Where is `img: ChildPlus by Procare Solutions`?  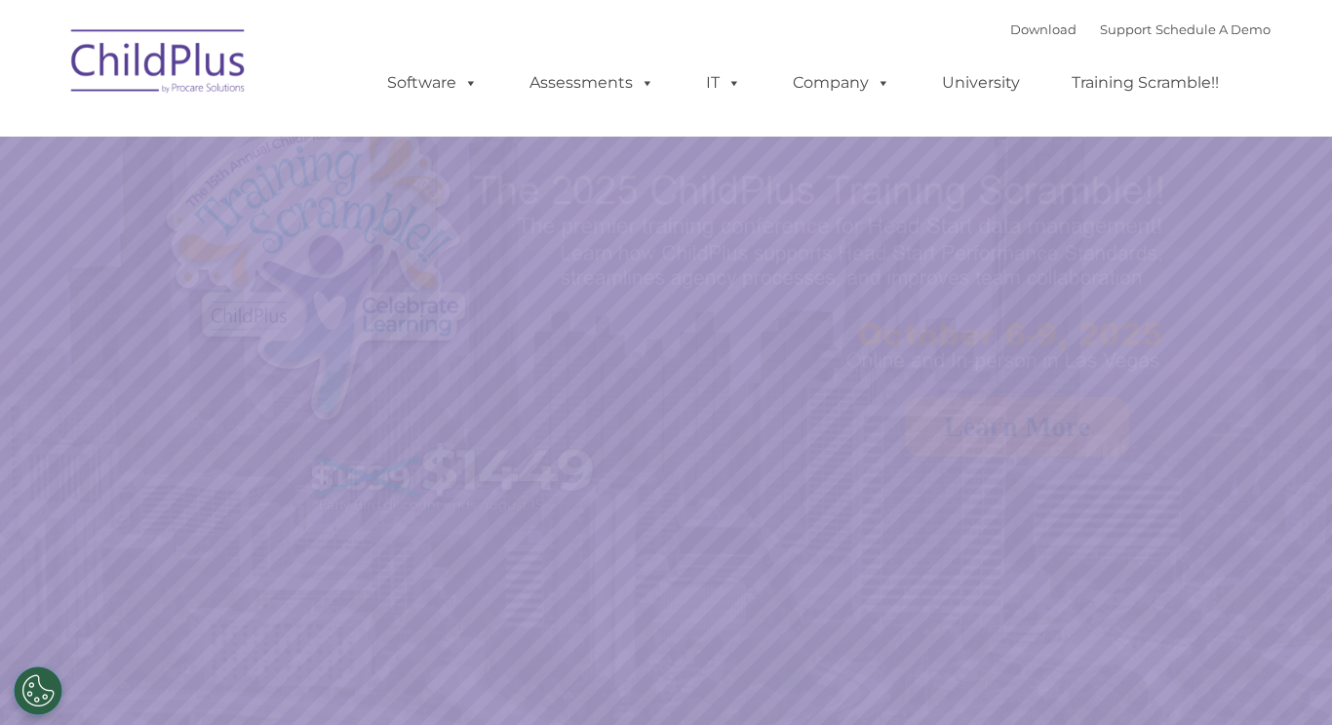 img: ChildPlus by Procare Solutions is located at coordinates (159, 64).